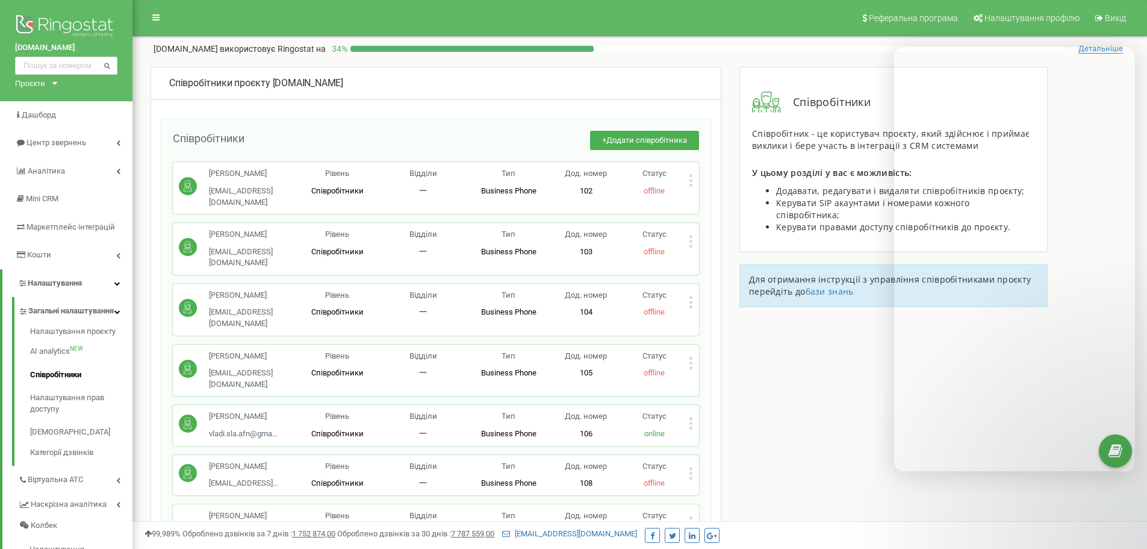  What do you see at coordinates (81, 451) in the screenshot?
I see `a: Категорії дзвінків` at bounding box center [81, 451].